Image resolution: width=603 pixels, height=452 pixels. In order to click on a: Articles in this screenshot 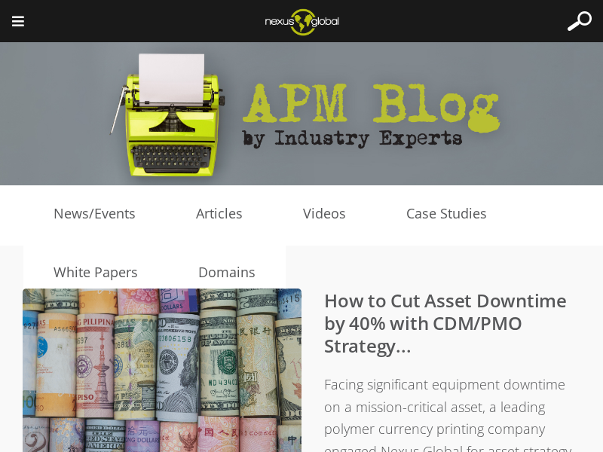, I will do `click(219, 214)`.